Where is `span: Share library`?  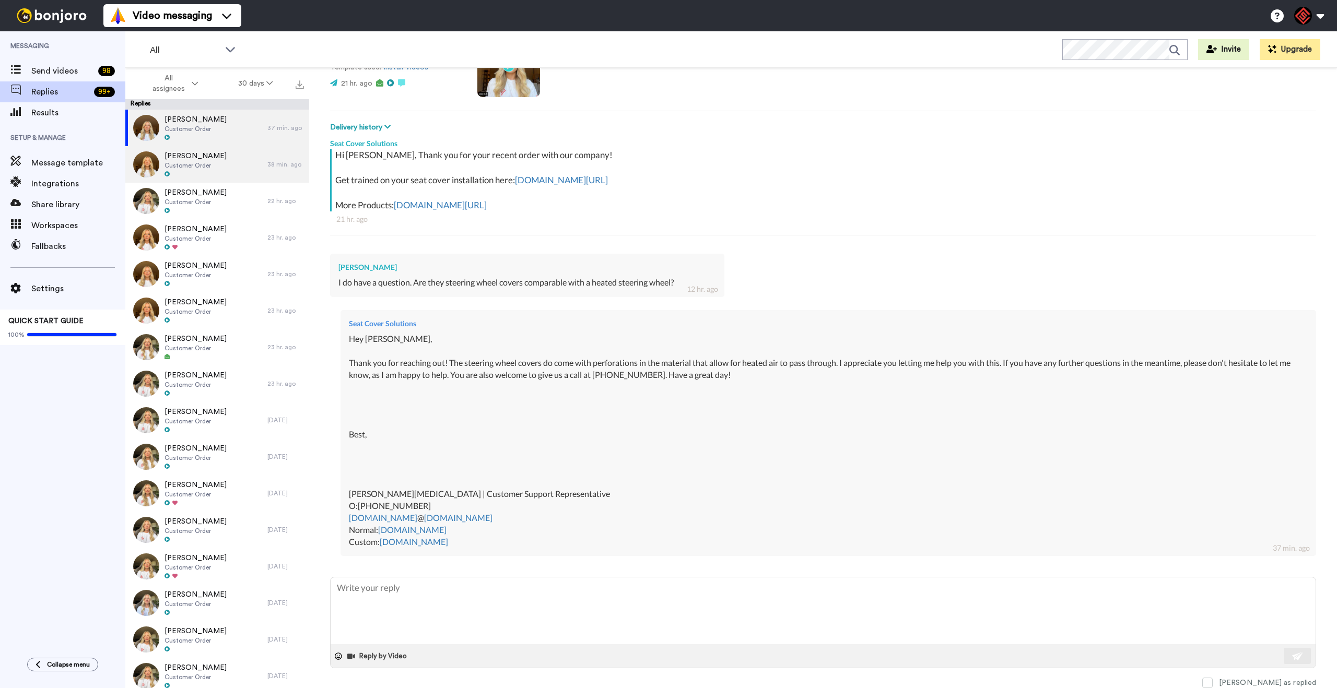
span: Share library is located at coordinates (78, 205).